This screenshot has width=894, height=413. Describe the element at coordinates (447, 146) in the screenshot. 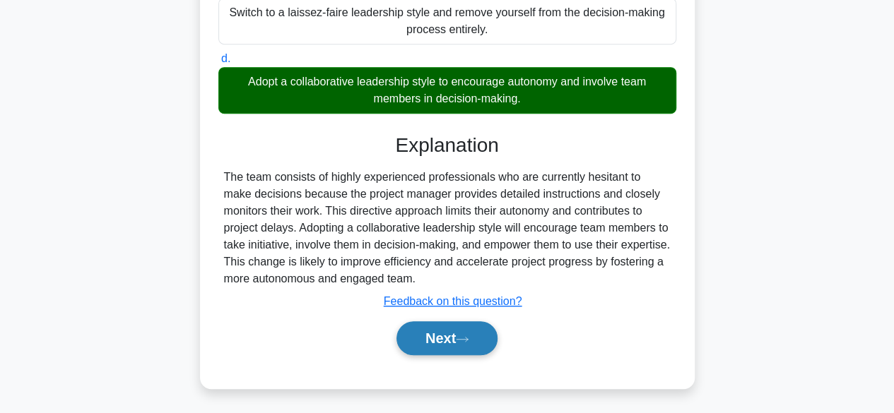

I see `h3: Explanation` at that location.